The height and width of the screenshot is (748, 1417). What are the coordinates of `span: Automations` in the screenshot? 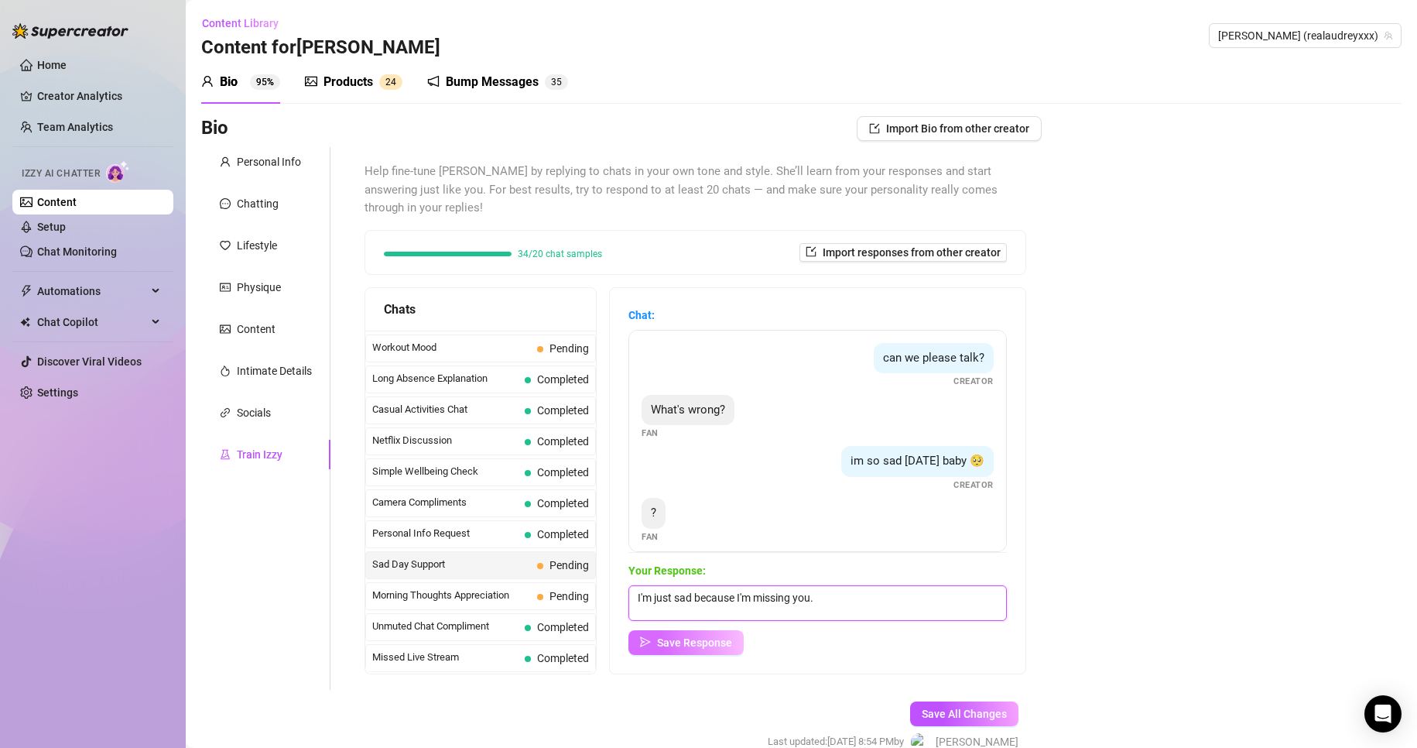 It's located at (92, 291).